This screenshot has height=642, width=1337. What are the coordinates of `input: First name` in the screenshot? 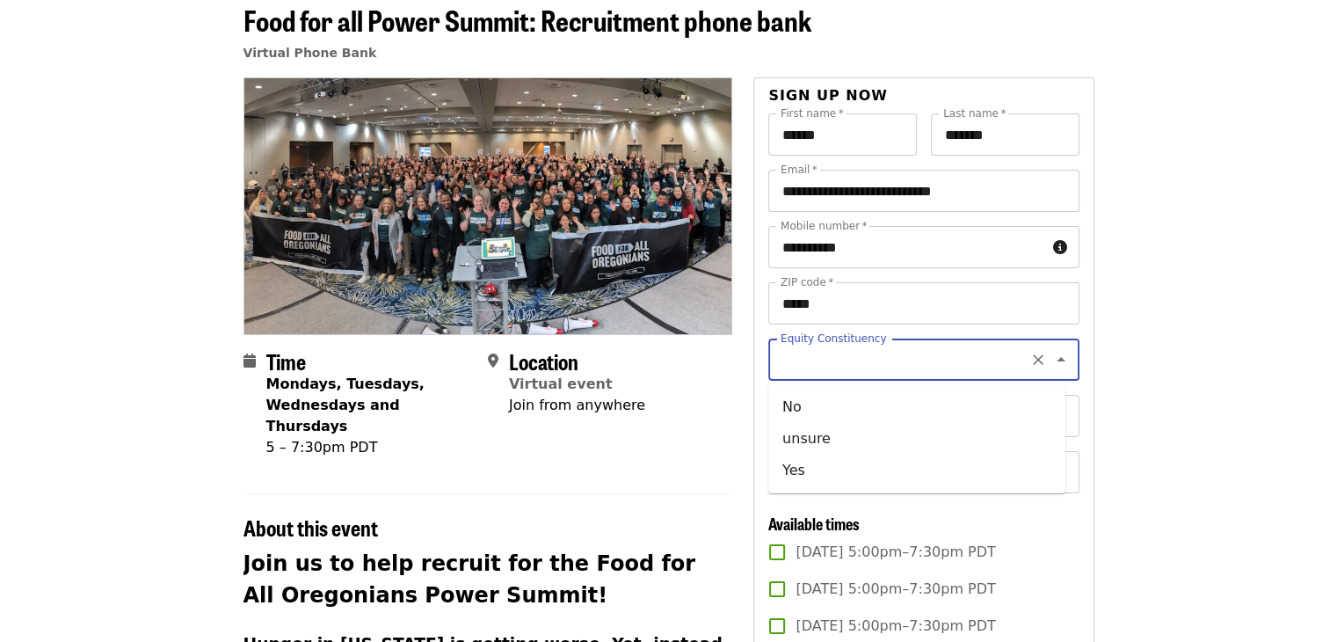 It's located at (842, 134).